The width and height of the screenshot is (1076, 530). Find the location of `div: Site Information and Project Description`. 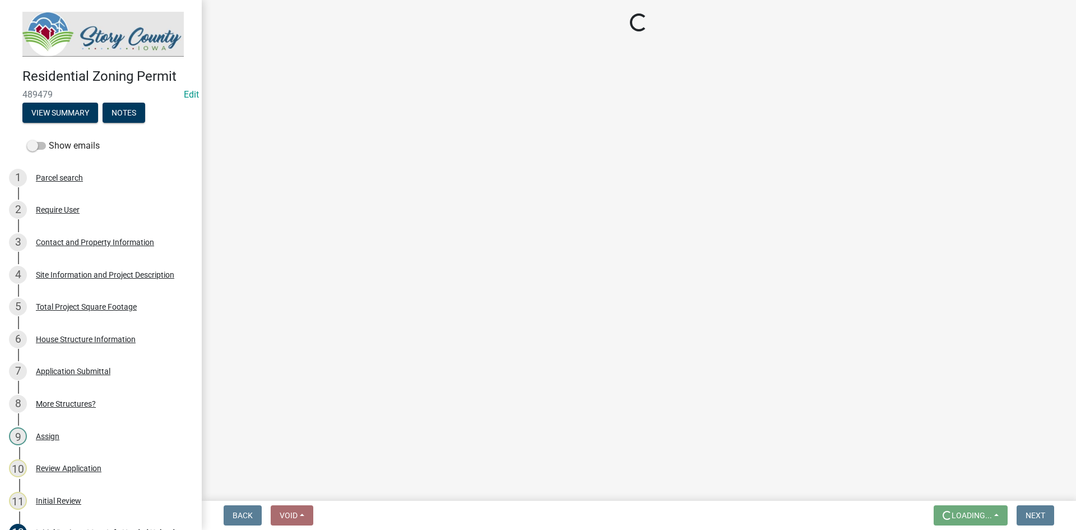

div: Site Information and Project Description is located at coordinates (105, 275).